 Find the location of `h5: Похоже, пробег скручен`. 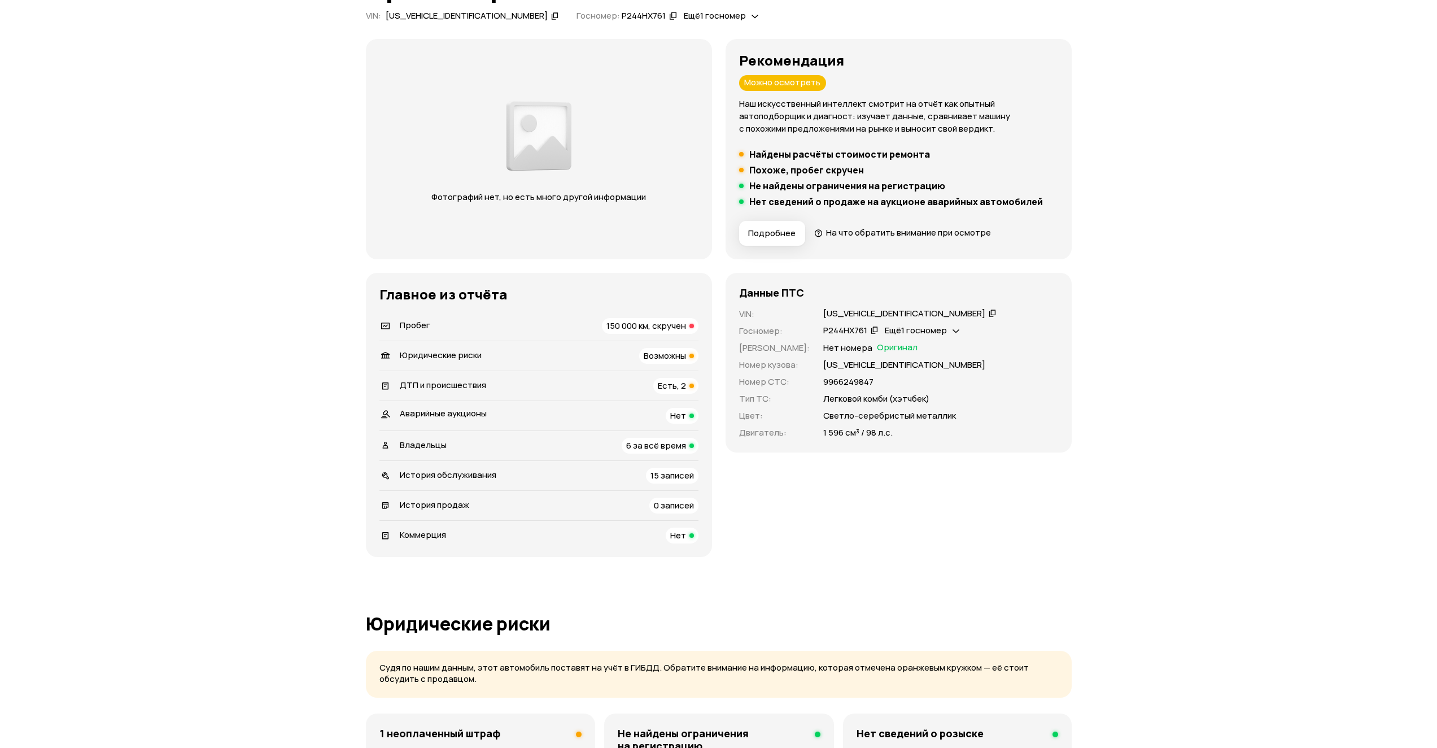

h5: Похоже, пробег скручен is located at coordinates (806, 170).